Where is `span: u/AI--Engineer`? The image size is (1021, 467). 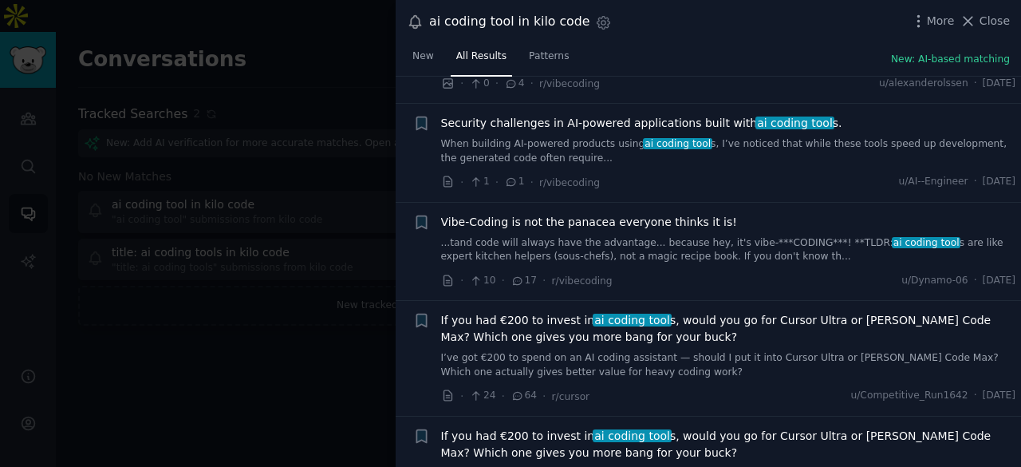
span: u/AI--Engineer is located at coordinates (932, 182).